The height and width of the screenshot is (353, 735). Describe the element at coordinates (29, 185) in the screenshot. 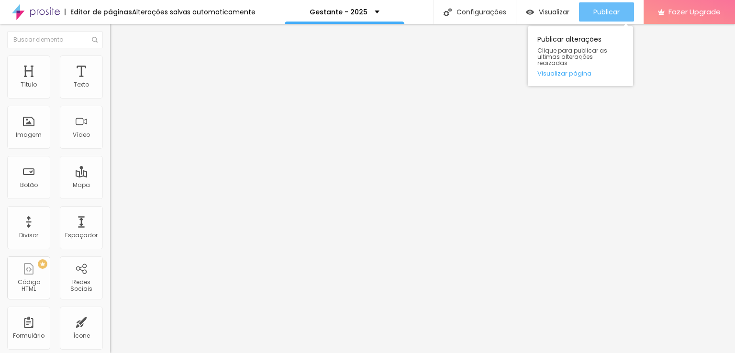

I see `div: Botão` at that location.